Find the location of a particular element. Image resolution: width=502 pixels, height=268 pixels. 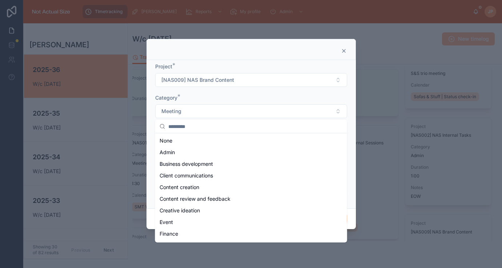

span: Content review and feedback is located at coordinates (195, 199).